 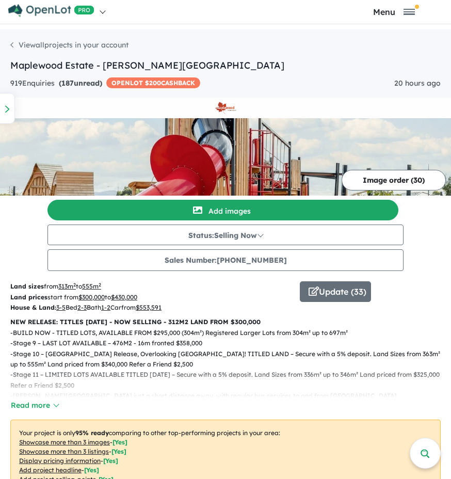 What do you see at coordinates (29, 297) in the screenshot?
I see `b: Land prices` at bounding box center [29, 297].